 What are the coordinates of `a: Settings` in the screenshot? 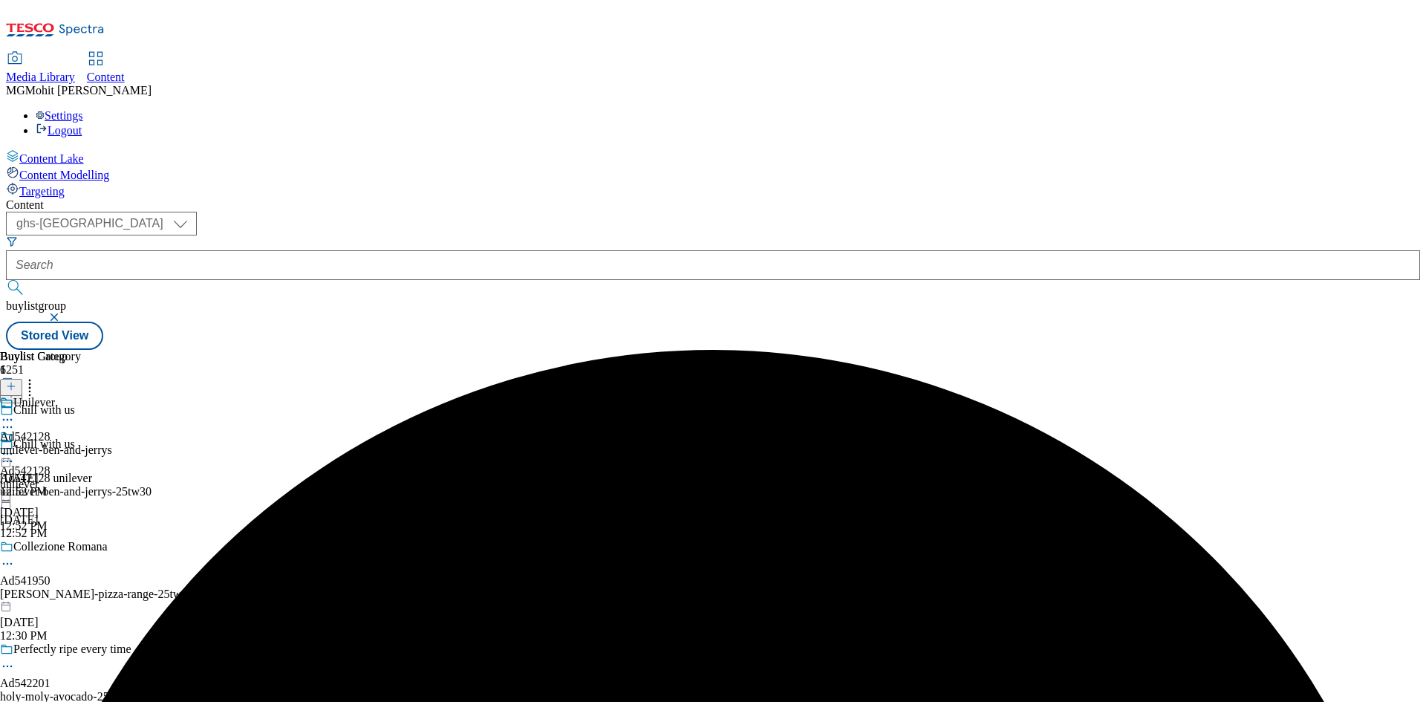 It's located at (59, 115).